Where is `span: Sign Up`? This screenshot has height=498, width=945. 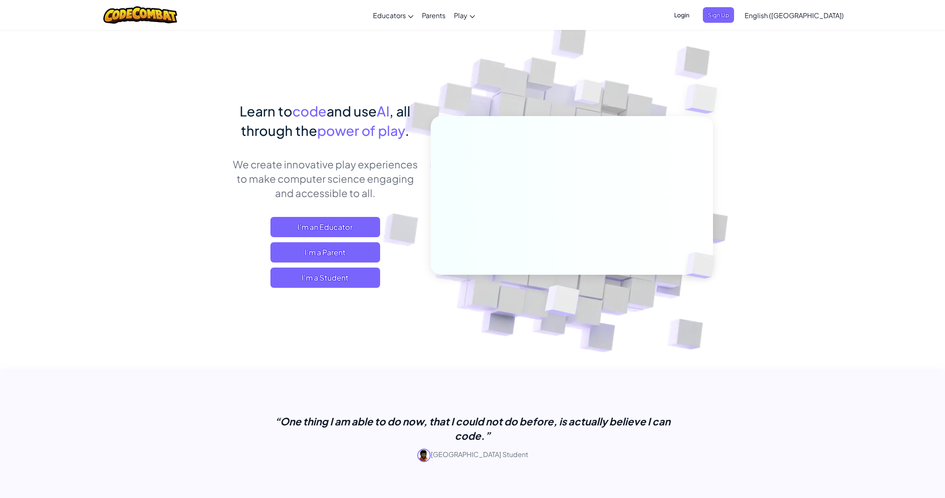 span: Sign Up is located at coordinates (718, 15).